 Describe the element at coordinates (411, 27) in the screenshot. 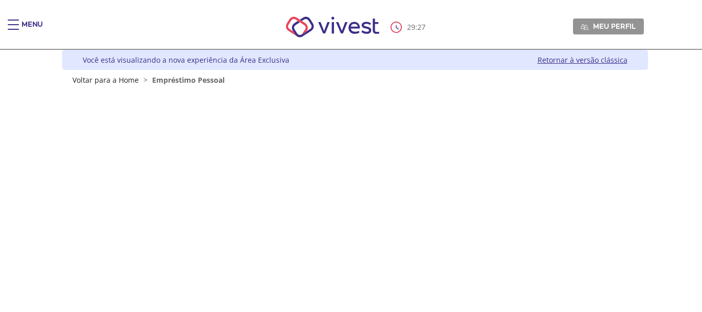

I see `span: 29` at that location.